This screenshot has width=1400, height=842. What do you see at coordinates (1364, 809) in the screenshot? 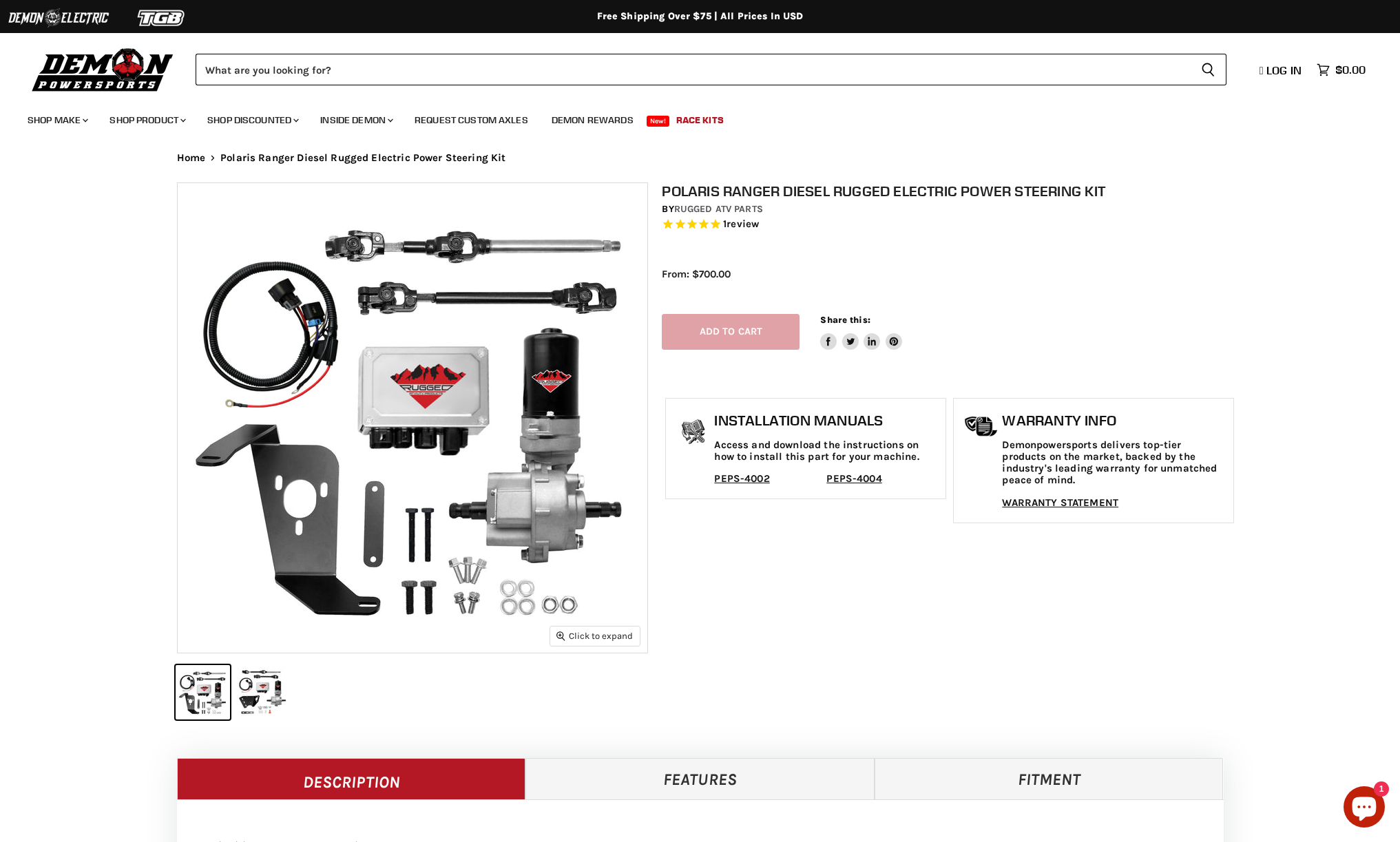
I see `inbox-online-store-chat: Shopify online store chat` at bounding box center [1364, 809].